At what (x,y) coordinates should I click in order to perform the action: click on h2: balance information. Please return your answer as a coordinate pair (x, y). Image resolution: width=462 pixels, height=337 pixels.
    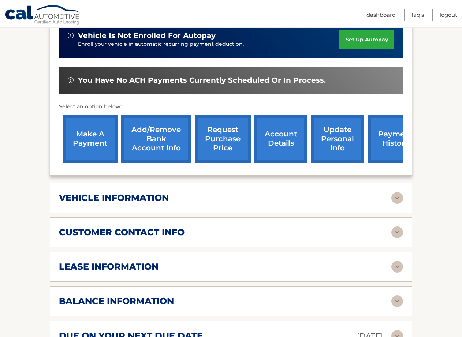
    Looking at the image, I should click on (116, 301).